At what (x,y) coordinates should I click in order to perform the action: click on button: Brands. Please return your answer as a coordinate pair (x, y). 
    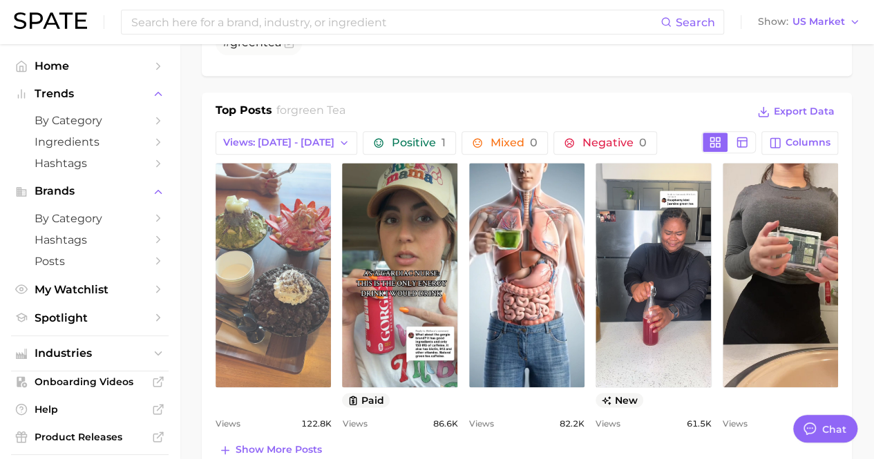
    Looking at the image, I should click on (90, 191).